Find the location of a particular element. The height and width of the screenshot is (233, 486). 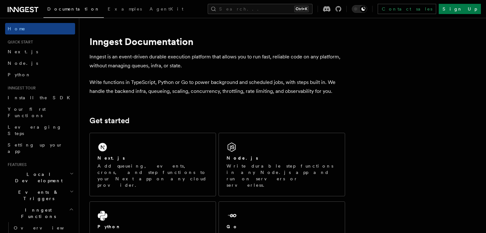

span: Local Development is located at coordinates (37, 178).